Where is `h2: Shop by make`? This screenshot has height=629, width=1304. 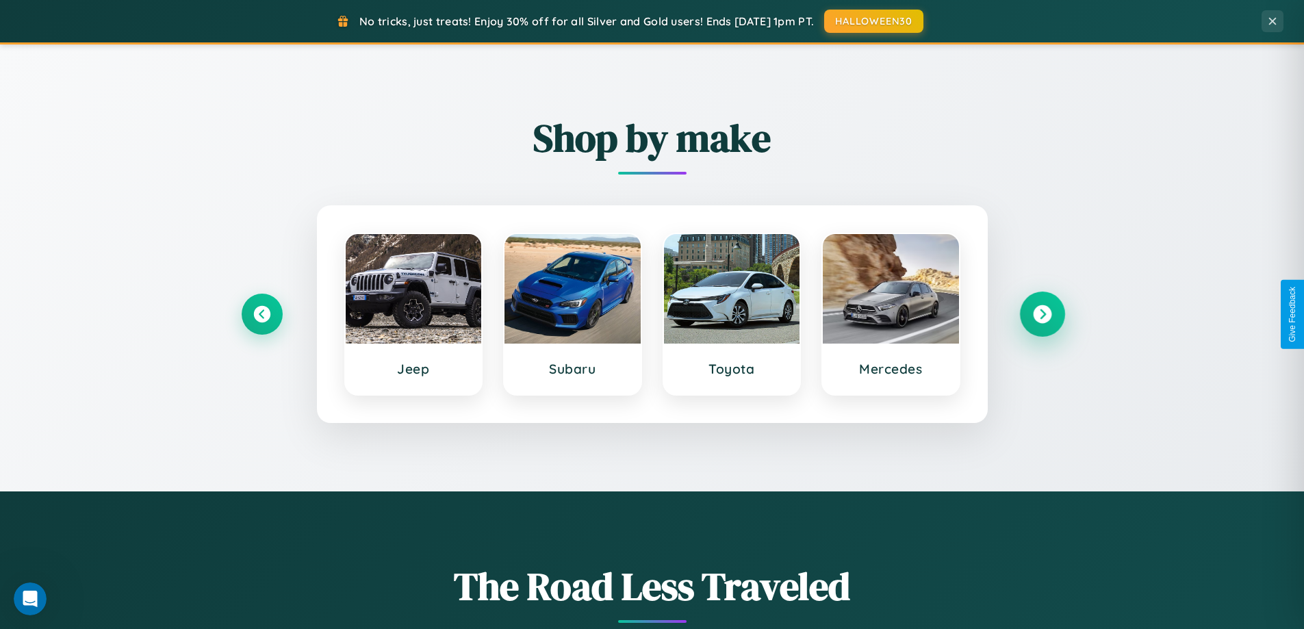 h2: Shop by make is located at coordinates (652, 138).